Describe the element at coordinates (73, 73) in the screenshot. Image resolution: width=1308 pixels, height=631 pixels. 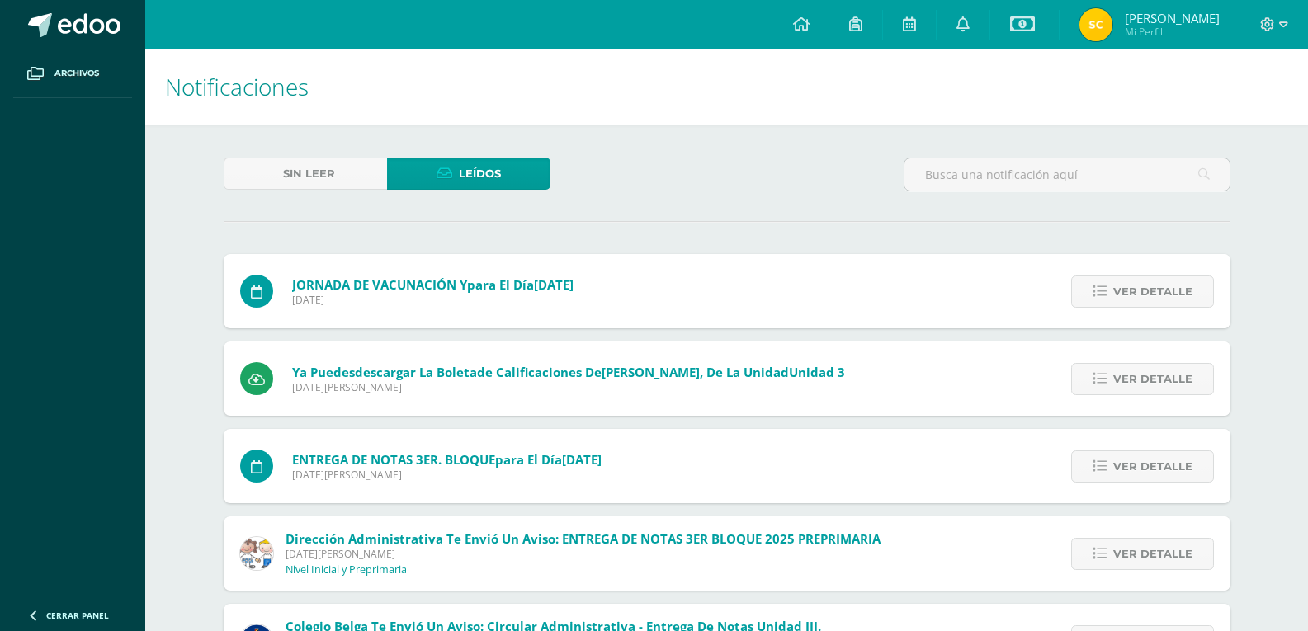
I see `a: Archivos` at that location.